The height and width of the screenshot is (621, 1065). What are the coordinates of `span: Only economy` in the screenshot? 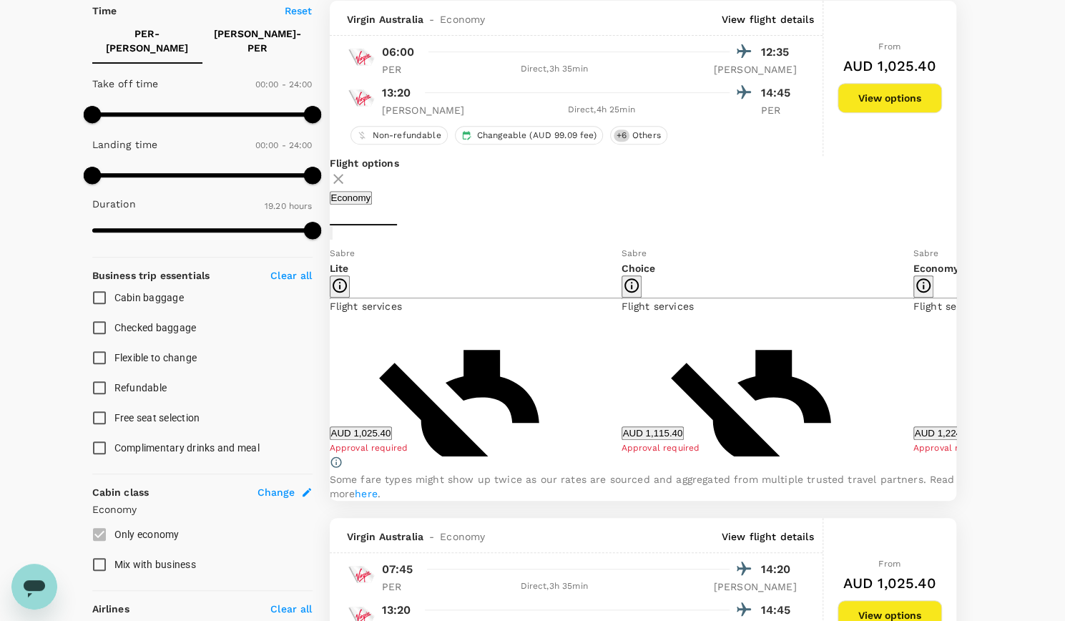 It's located at (147, 534).